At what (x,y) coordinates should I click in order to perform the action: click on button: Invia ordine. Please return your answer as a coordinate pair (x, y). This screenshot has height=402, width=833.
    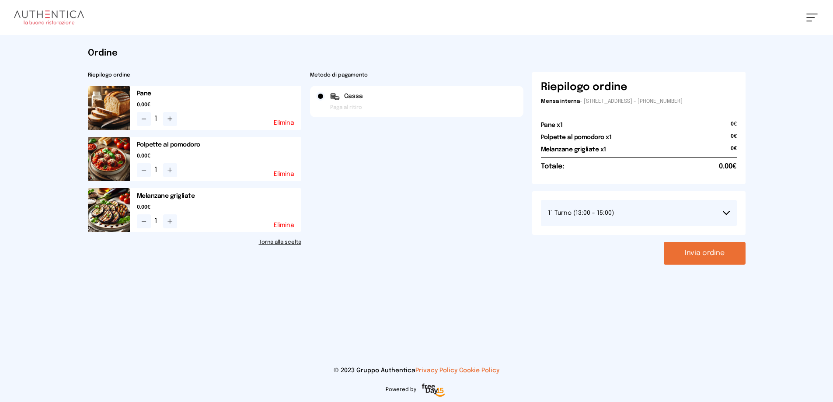
    Looking at the image, I should click on (705, 253).